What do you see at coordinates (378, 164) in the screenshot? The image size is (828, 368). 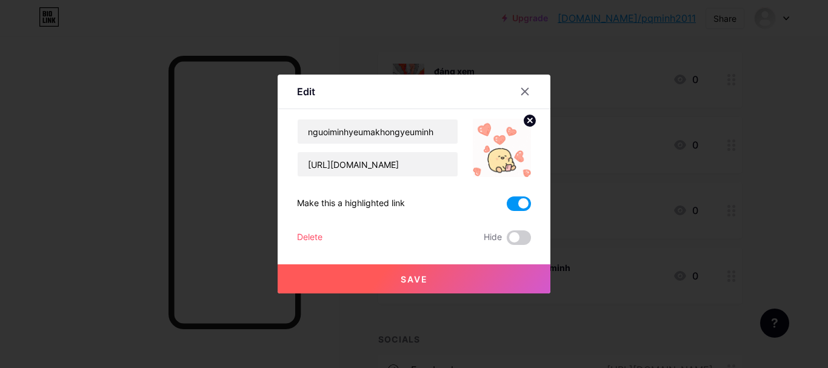 I see `input: URL` at bounding box center [378, 164].